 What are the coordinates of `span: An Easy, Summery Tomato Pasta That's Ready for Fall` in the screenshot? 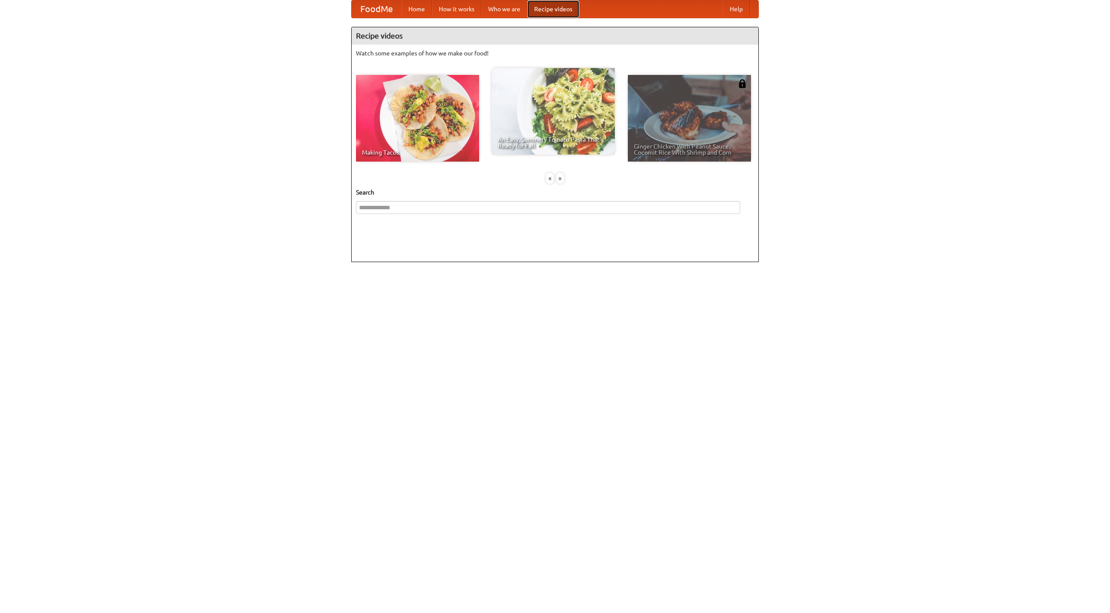 It's located at (553, 143).